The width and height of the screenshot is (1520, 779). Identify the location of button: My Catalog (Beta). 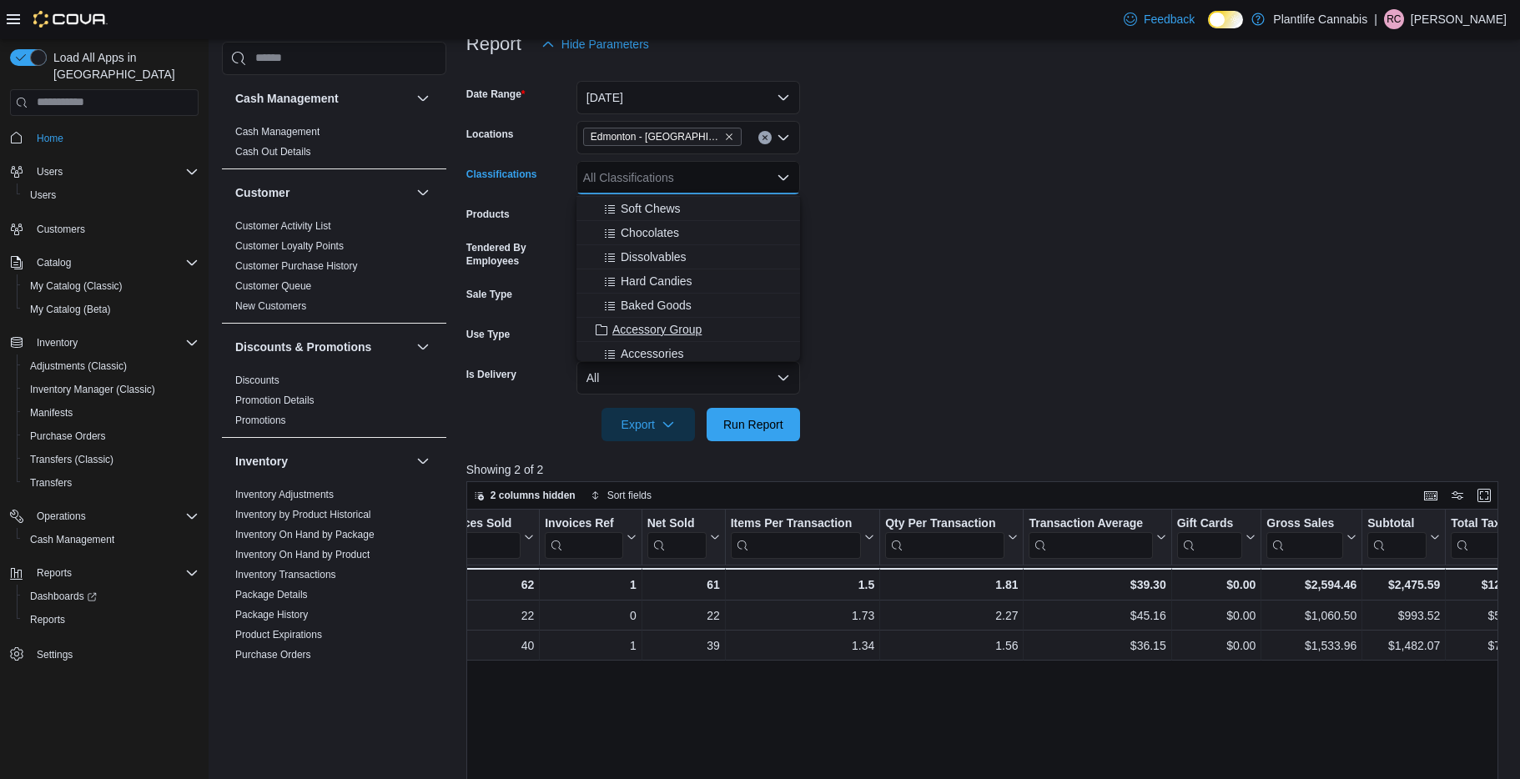
(111, 309).